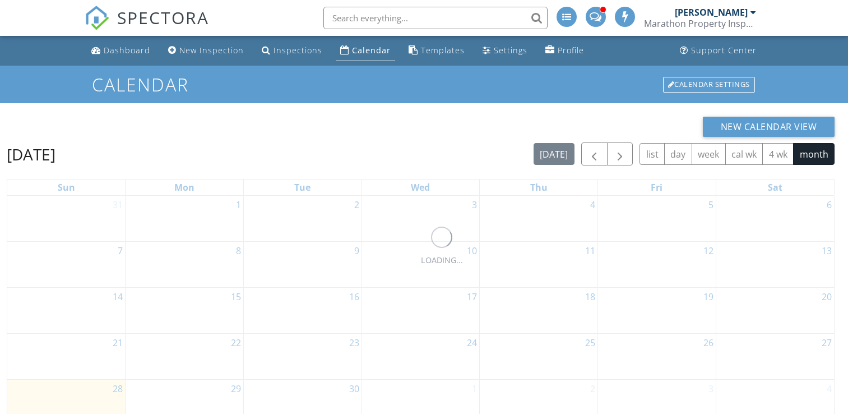  I want to click on a: Go to September 12, 2025, so click(708, 250).